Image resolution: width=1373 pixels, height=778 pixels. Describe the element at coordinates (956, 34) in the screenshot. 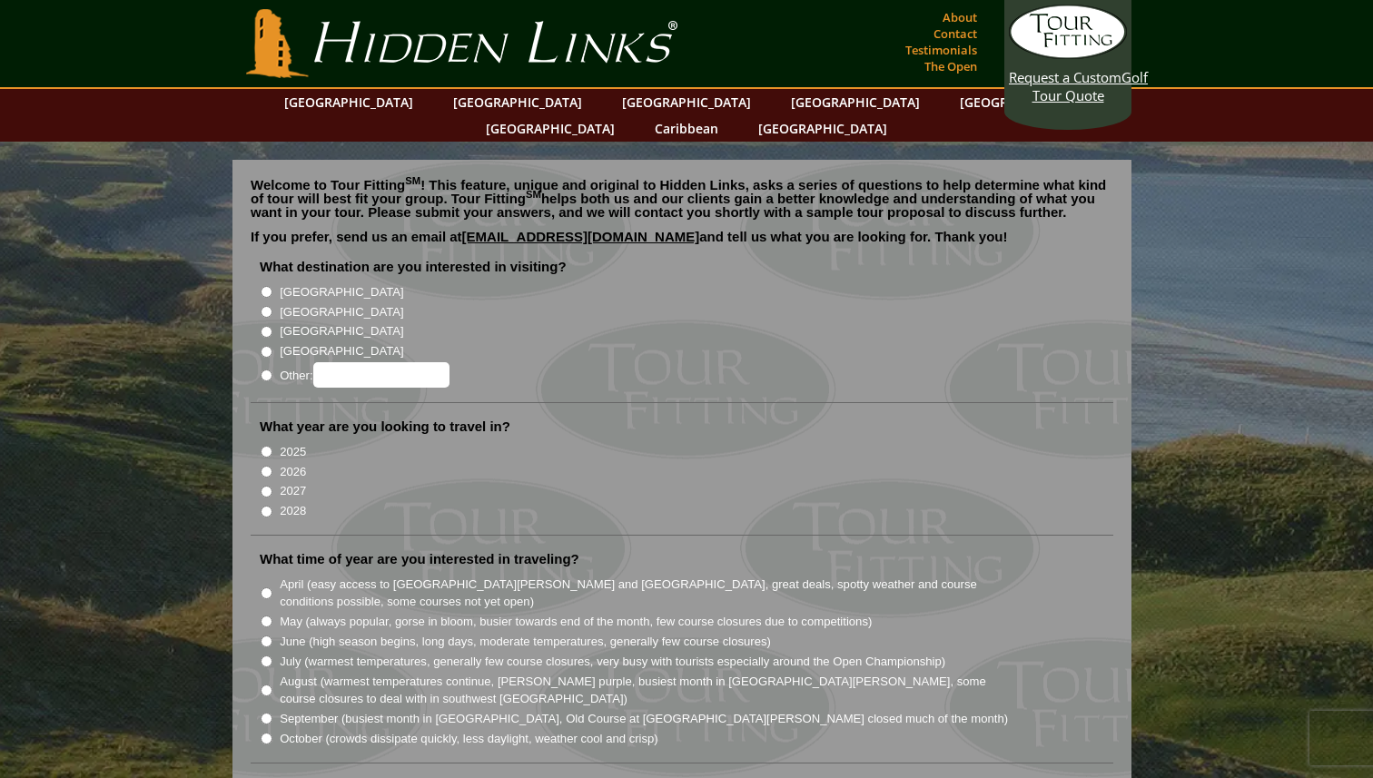

I see `a: Contact` at that location.